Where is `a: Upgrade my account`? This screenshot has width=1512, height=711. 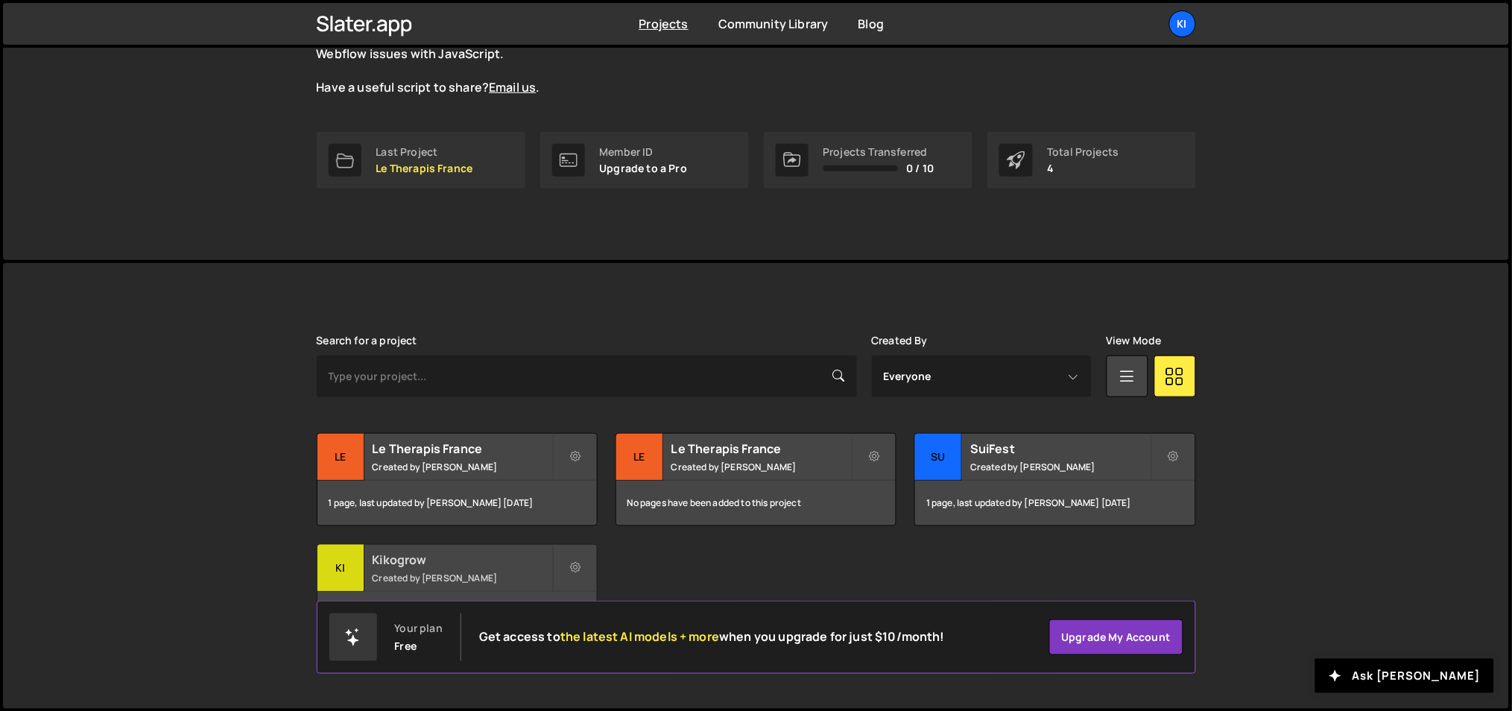 a: Upgrade my account is located at coordinates (1116, 637).